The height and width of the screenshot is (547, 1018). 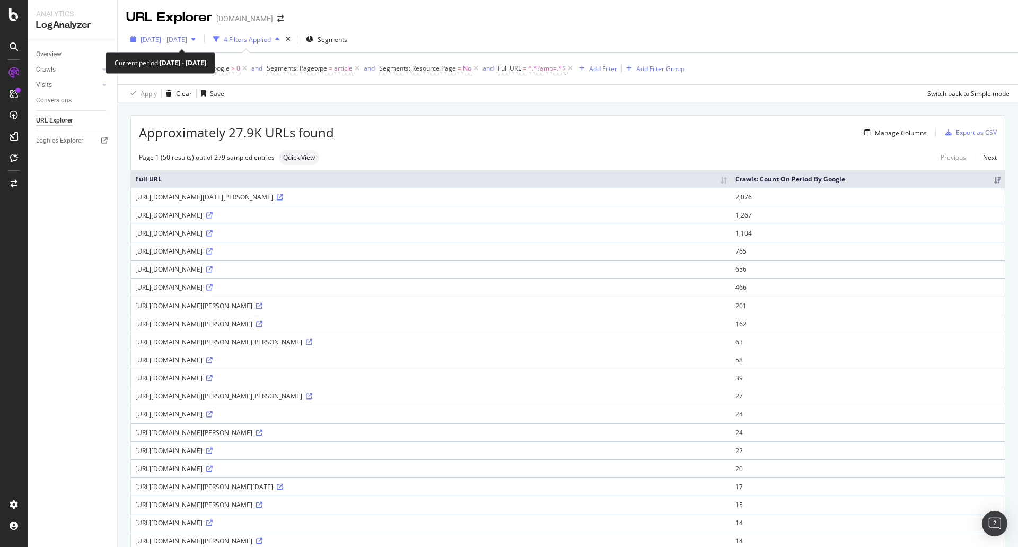 I want to click on div: Visits, so click(x=44, y=85).